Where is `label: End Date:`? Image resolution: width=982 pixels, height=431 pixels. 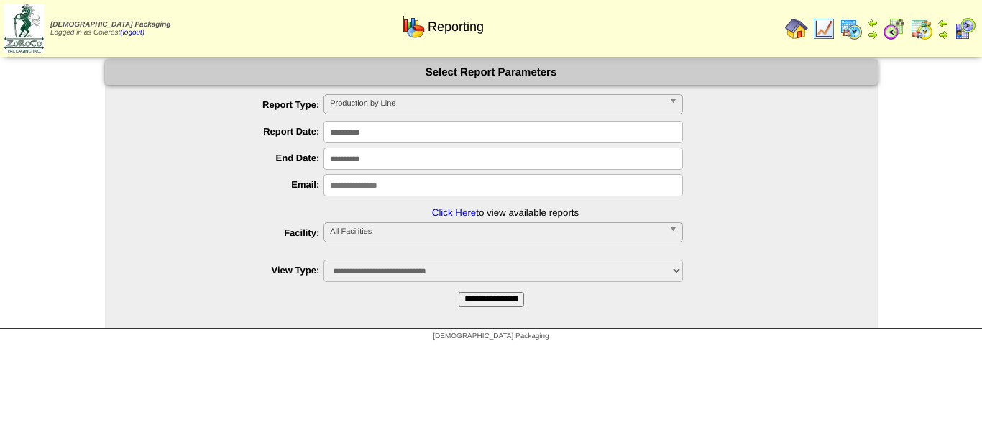
label: End Date: is located at coordinates (229, 157).